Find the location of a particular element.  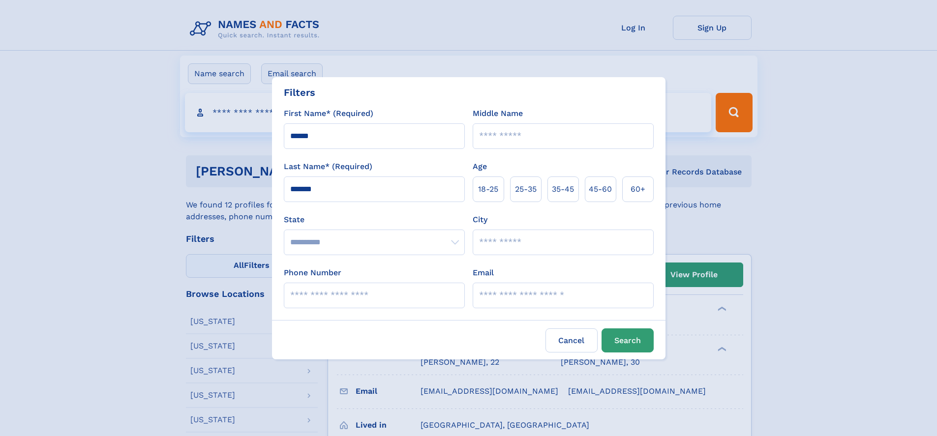

label: Middle Name is located at coordinates (498, 114).